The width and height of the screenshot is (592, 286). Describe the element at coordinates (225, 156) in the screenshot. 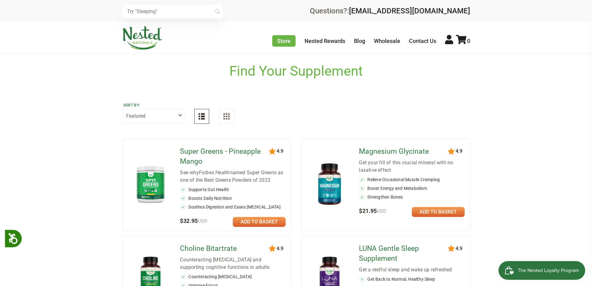

I see `a: Super Greens - Pineapple Mango` at that location.